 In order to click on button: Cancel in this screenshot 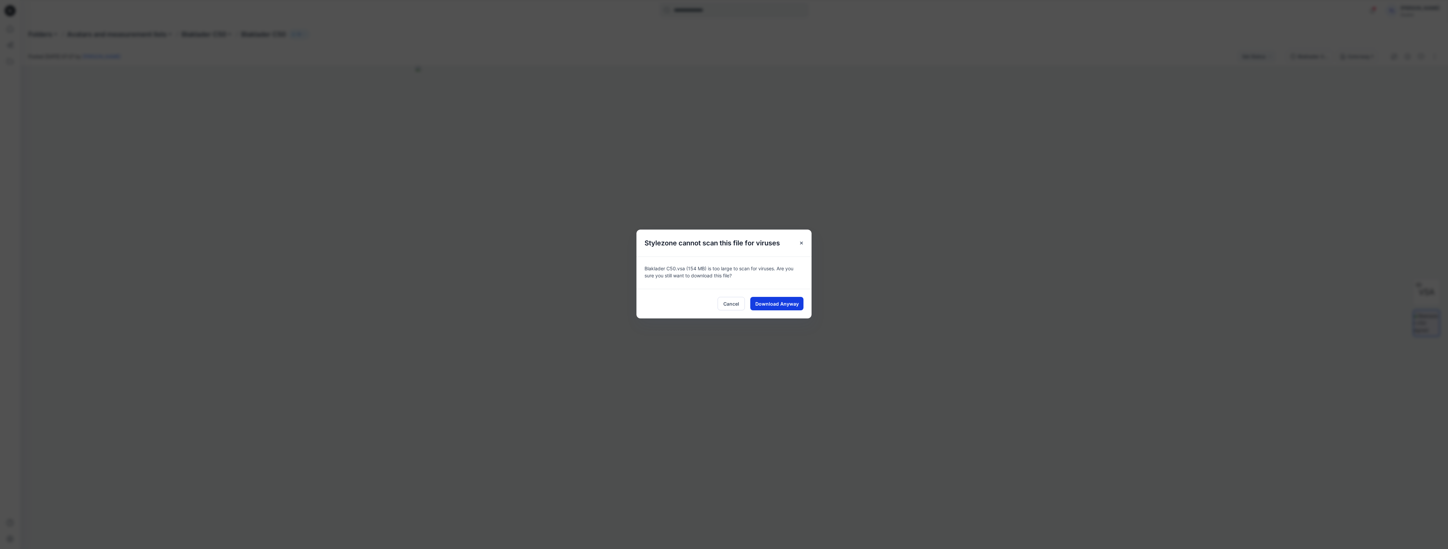, I will do `click(731, 304)`.